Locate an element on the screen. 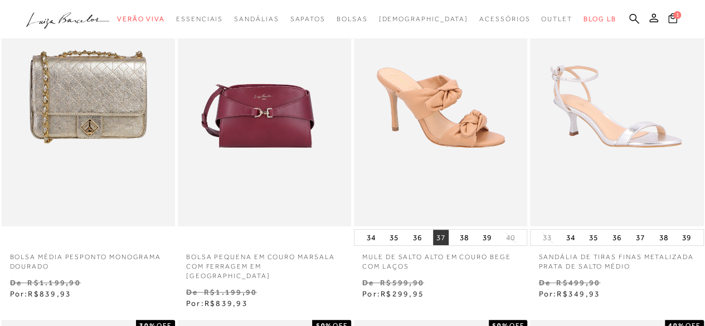  span: R$349,93 is located at coordinates (579, 294).